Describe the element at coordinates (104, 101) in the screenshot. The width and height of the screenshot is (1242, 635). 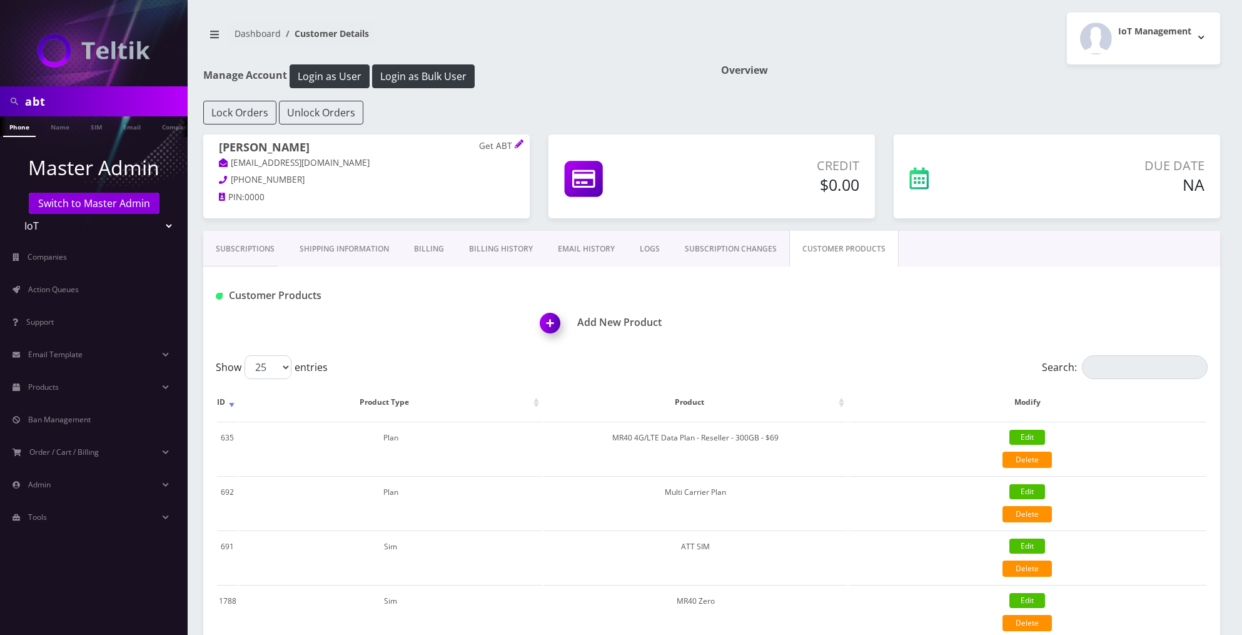
I see `input: Search in Company` at that location.